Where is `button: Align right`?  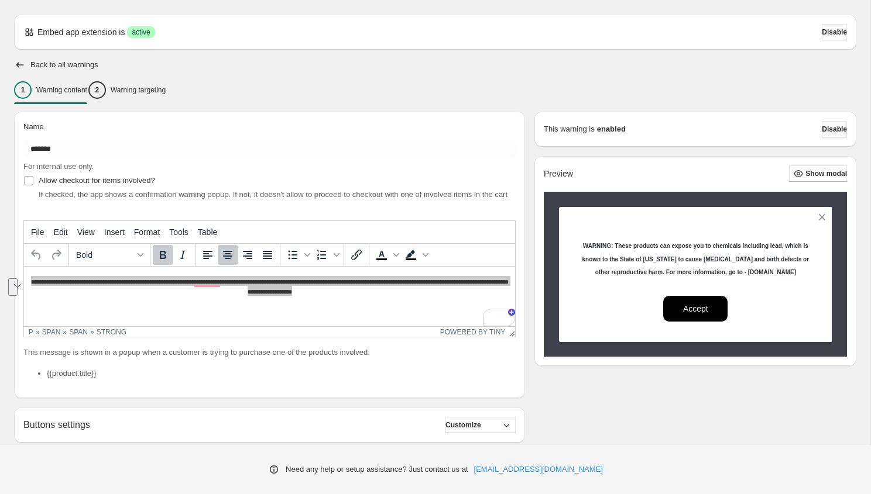
button: Align right is located at coordinates (248, 255).